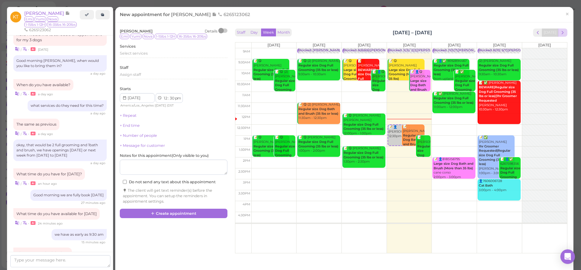 The width and height of the screenshot is (581, 270). Describe the element at coordinates (16, 17) in the screenshot. I see `span: KT` at that location.